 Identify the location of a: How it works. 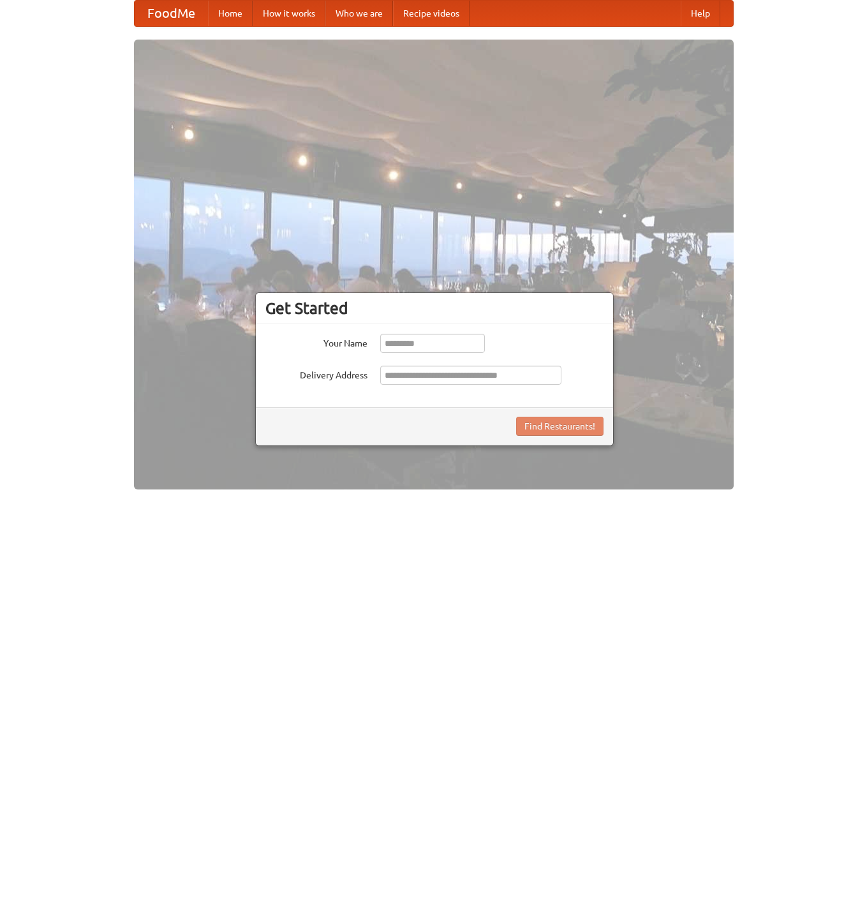
(289, 13).